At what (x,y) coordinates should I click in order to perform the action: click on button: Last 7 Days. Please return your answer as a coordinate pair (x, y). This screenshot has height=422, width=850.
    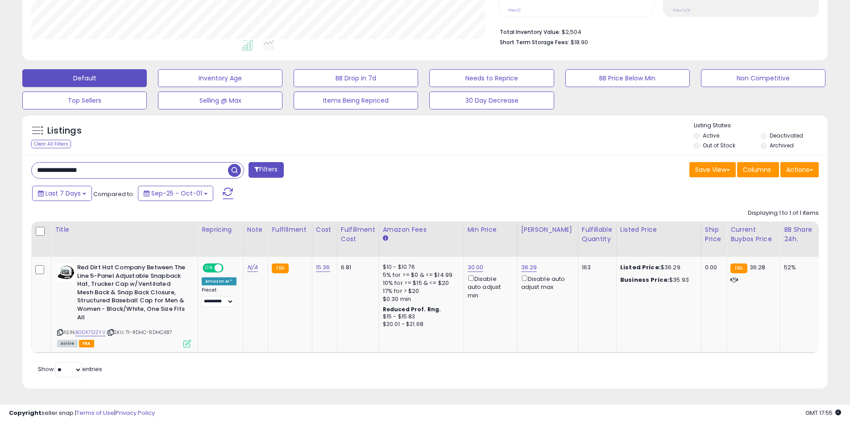
    Looking at the image, I should click on (62, 193).